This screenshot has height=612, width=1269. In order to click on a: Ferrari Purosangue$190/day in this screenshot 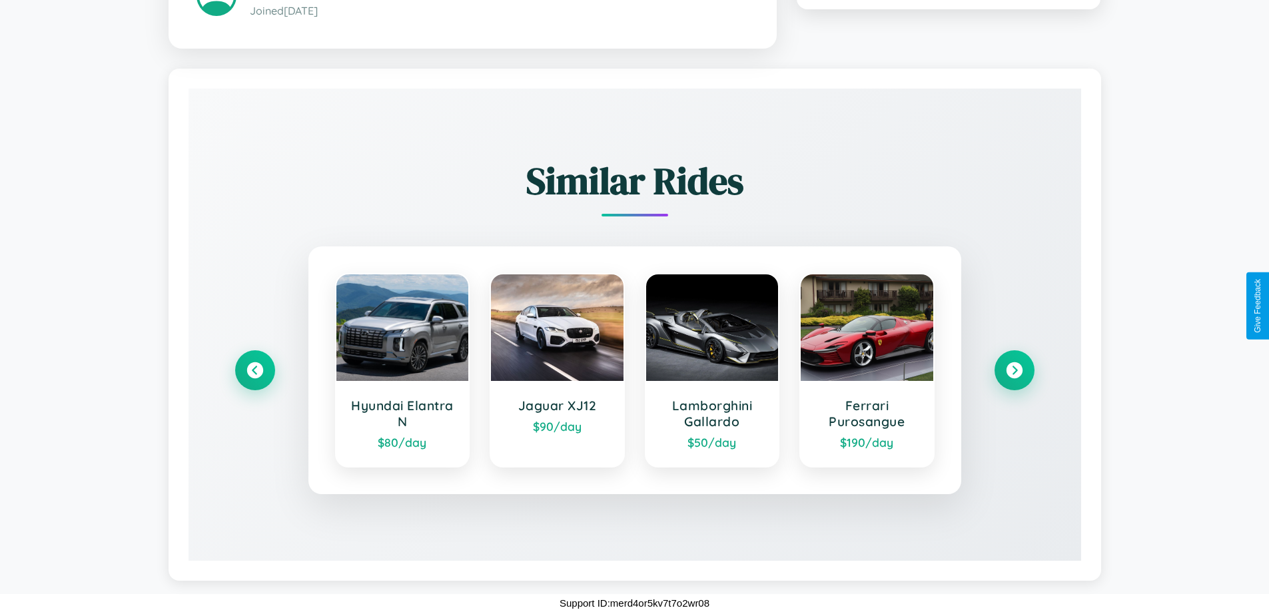, I will do `click(866, 370)`.